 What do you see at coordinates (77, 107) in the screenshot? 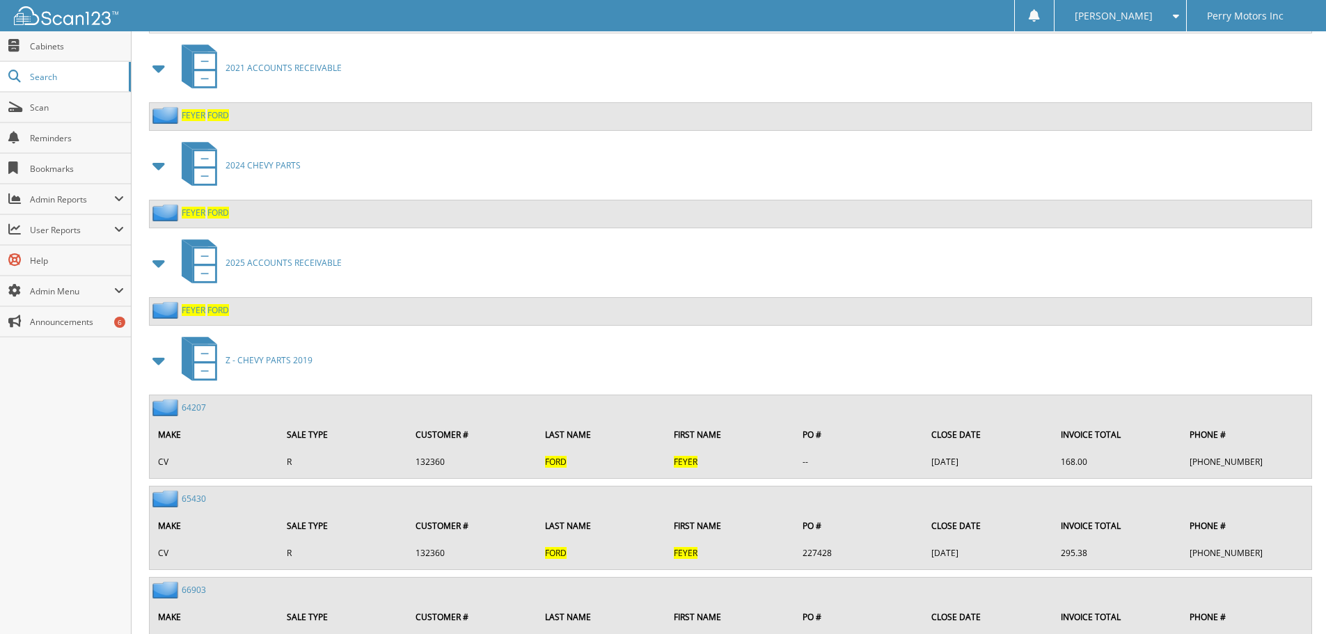
I see `span: Scan` at bounding box center [77, 107].